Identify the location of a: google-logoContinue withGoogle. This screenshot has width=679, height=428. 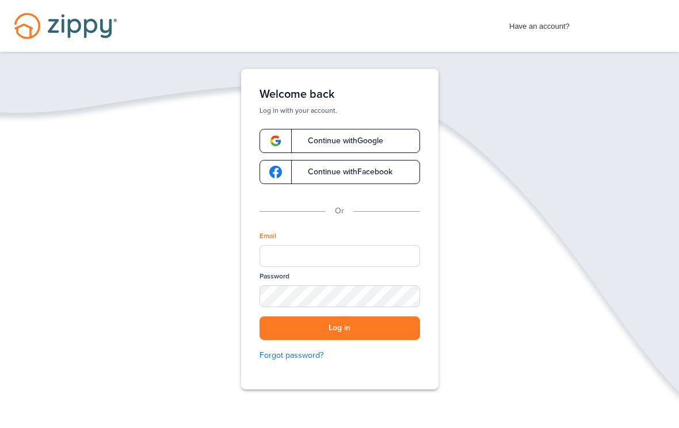
(339, 141).